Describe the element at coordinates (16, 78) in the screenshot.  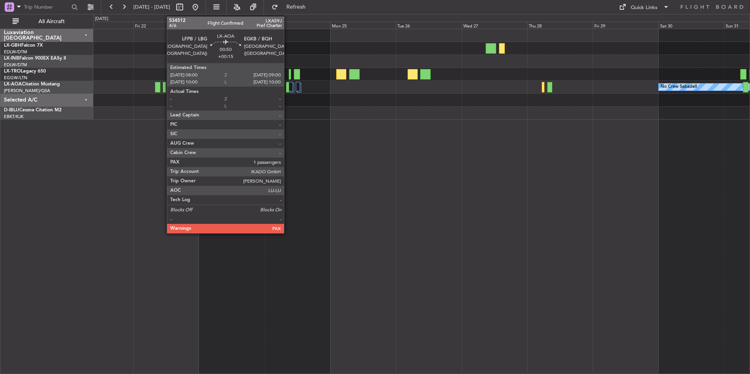
I see `a: EGGW/LTN` at that location.